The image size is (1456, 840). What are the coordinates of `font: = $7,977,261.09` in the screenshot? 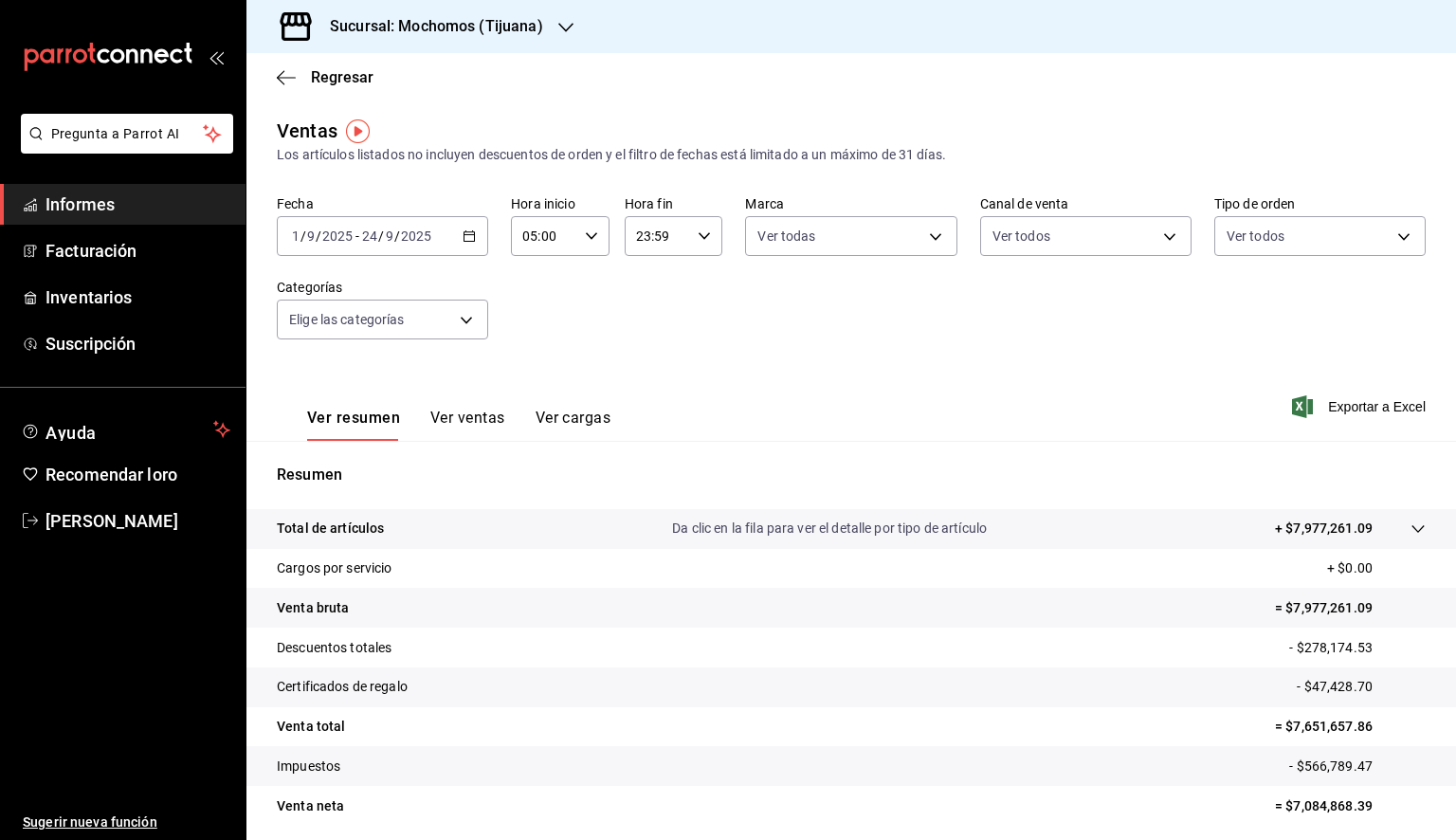 It's located at (1324, 608).